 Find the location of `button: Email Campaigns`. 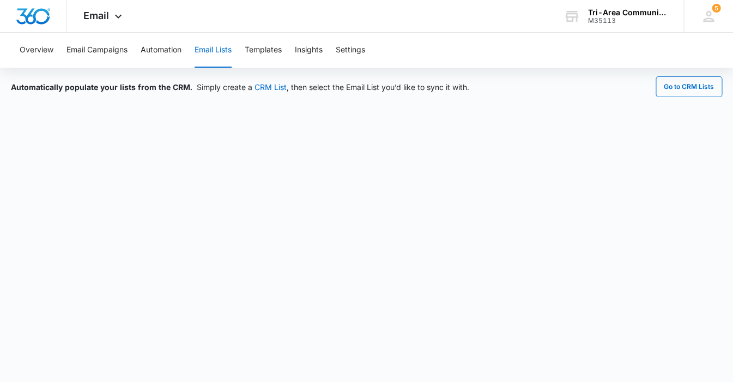

button: Email Campaigns is located at coordinates (97, 50).